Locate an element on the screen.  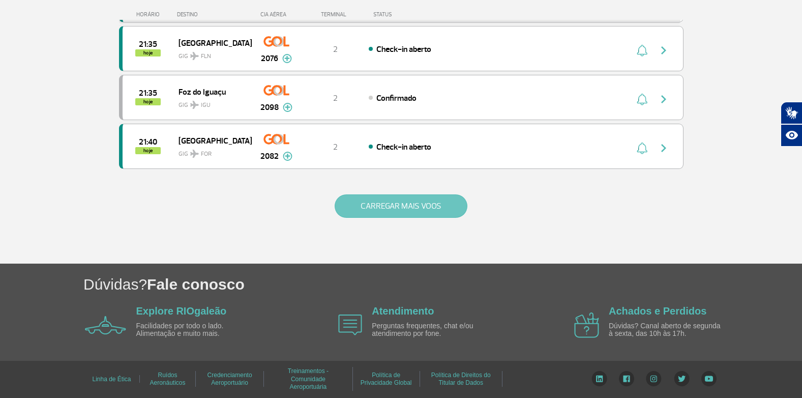
button: CARREGAR MAIS VOOS is located at coordinates (401, 206).